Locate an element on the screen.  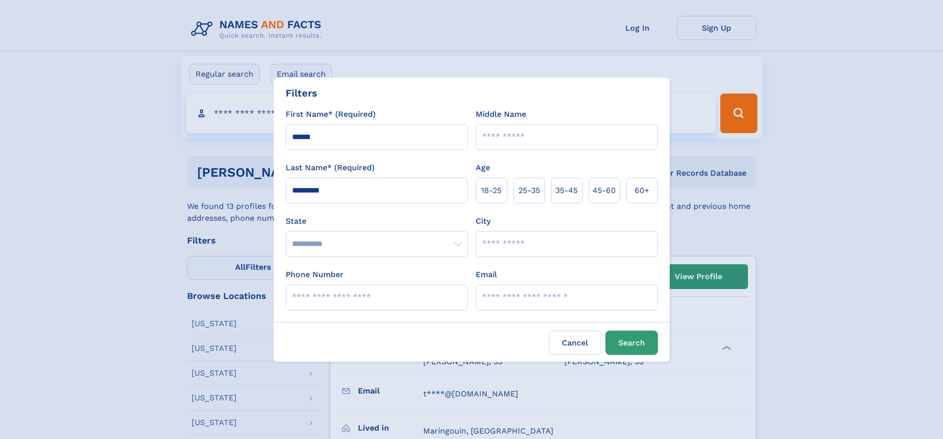
label: State is located at coordinates (377, 221).